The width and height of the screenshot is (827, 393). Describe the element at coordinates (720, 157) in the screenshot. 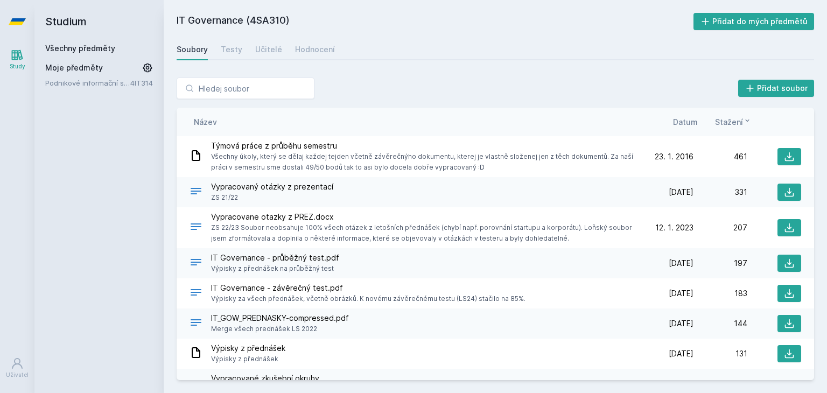

I see `div: 461` at that location.